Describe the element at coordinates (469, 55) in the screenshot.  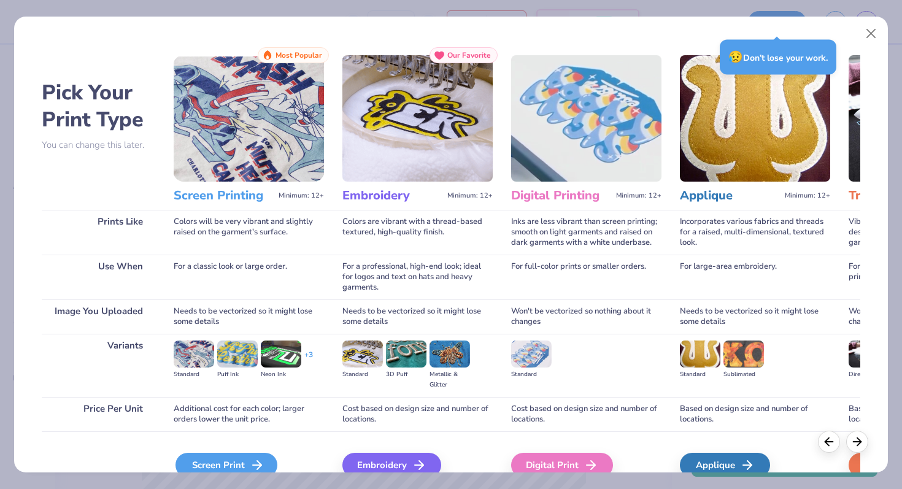
I see `span: Our Favorite` at that location.